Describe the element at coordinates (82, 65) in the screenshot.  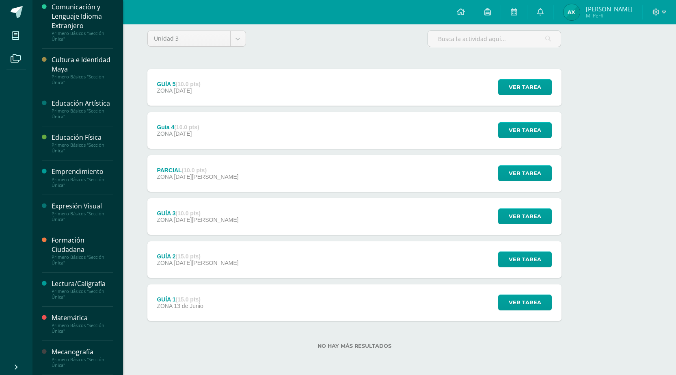
I see `div: Cultura e Identidad Maya` at that location.